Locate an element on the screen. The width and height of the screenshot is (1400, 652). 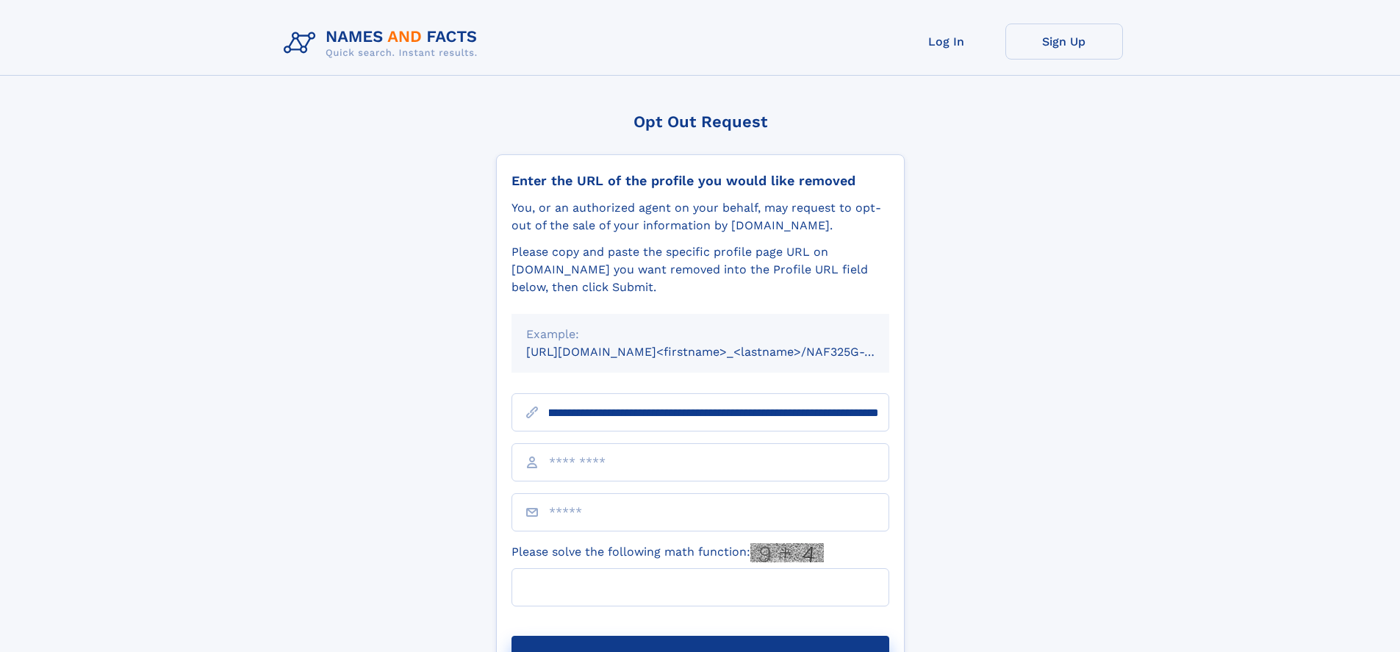
div: Opt Out Request is located at coordinates (700, 121).